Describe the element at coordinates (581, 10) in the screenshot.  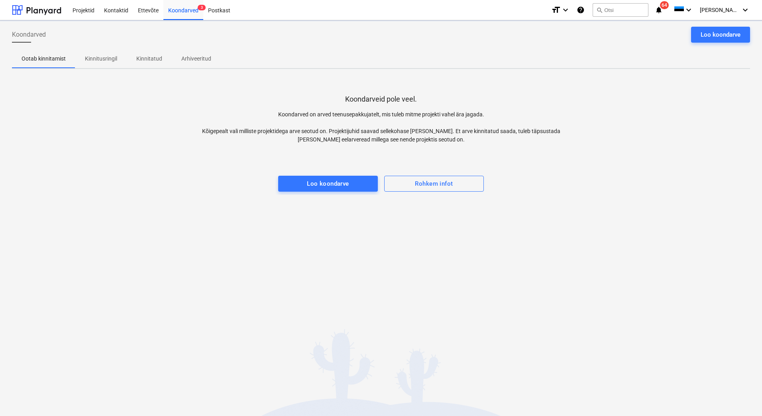
I see `i: Abikeskus` at that location.